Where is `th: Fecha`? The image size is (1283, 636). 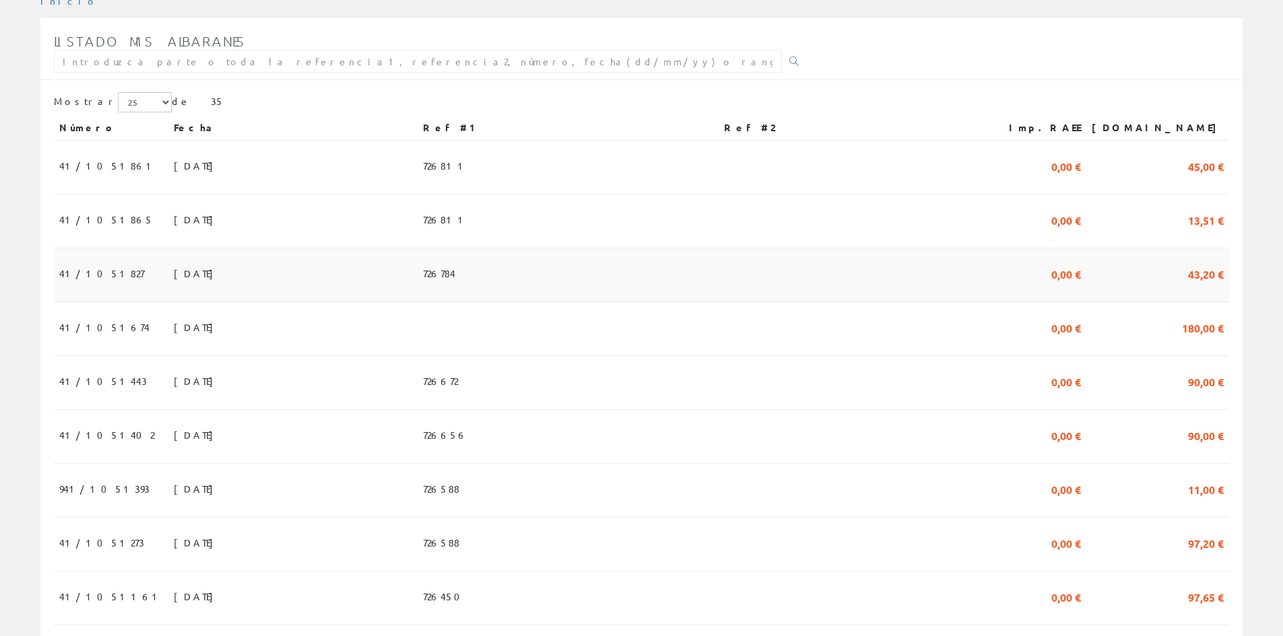 th: Fecha is located at coordinates (293, 128).